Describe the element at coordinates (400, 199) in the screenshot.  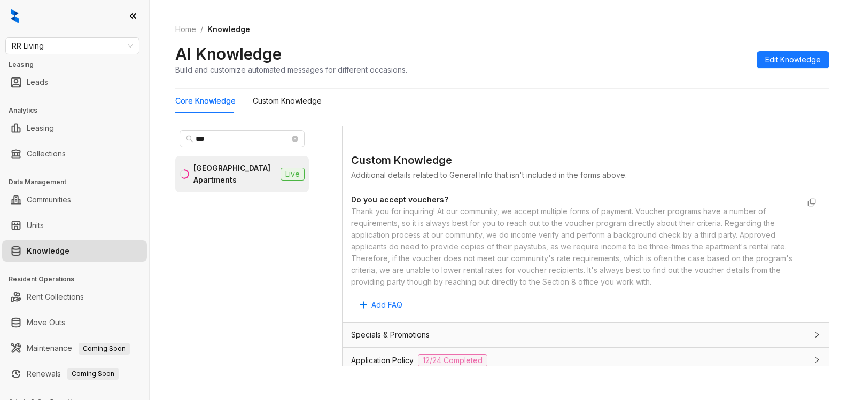
I see `strong: Do you accept vouchers?` at that location.